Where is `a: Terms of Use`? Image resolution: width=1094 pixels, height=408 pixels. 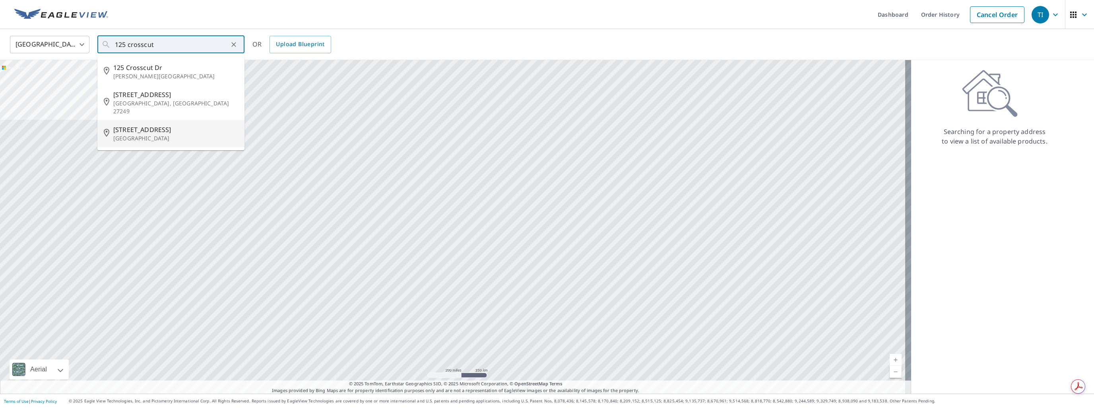 a: Terms of Use is located at coordinates (16, 401).